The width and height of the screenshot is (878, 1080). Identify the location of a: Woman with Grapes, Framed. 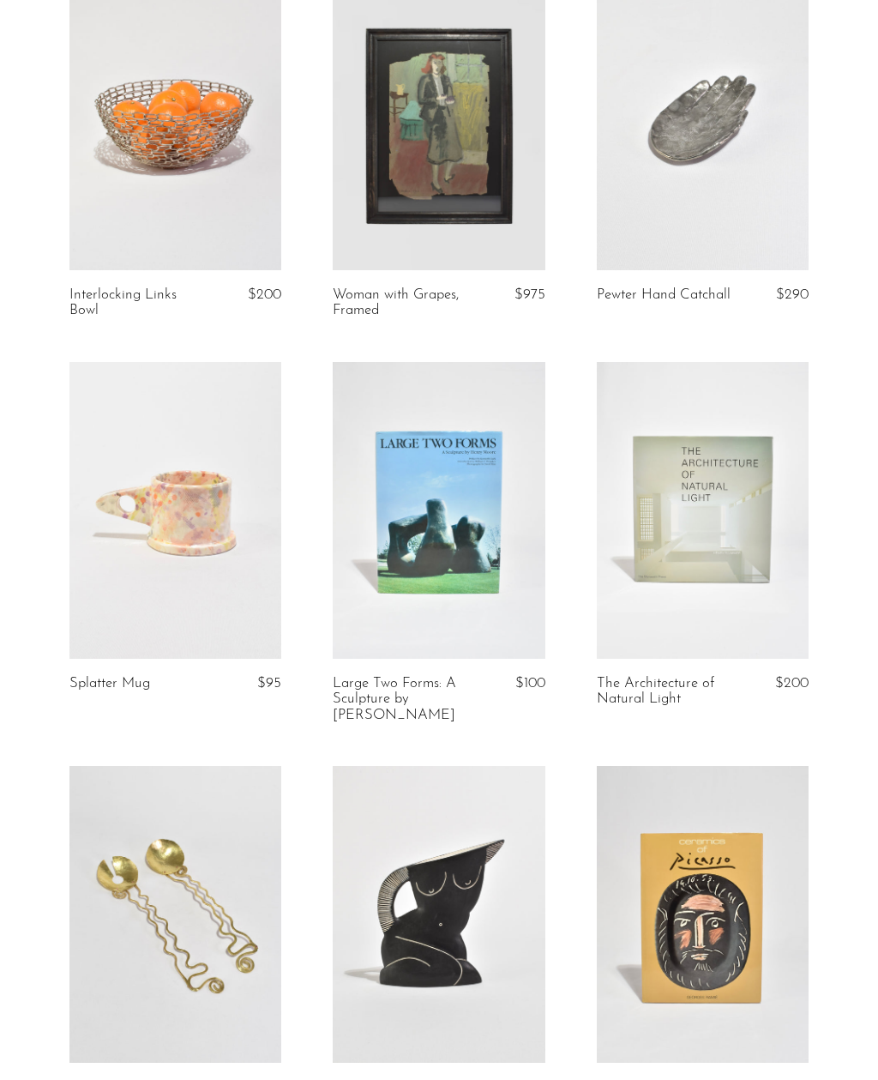
(401, 303).